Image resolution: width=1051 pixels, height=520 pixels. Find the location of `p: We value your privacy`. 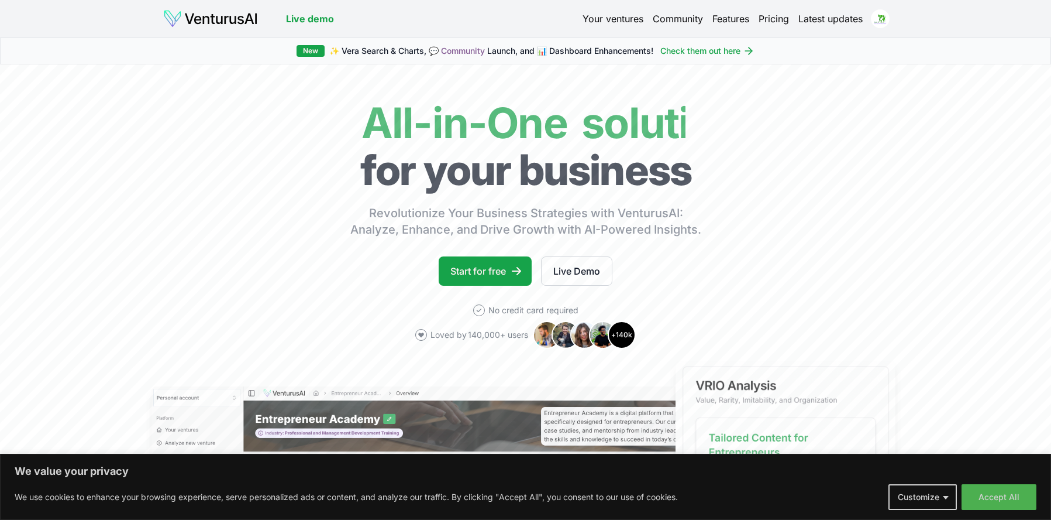

p: We value your privacy is located at coordinates (525, 471).